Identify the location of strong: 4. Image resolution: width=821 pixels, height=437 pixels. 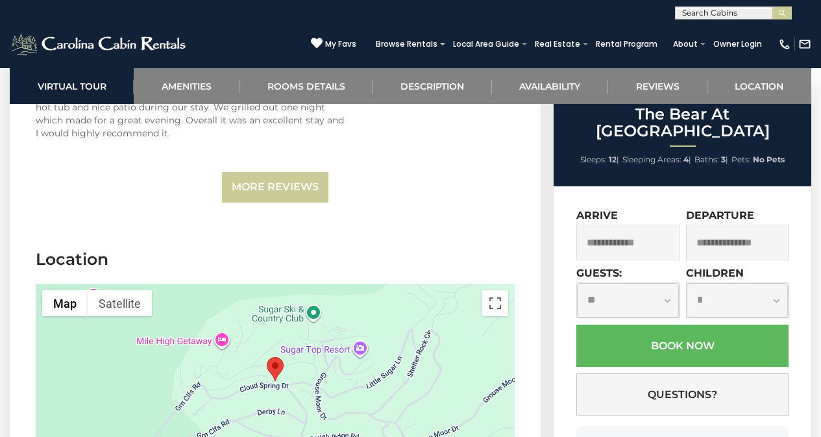
(686, 158).